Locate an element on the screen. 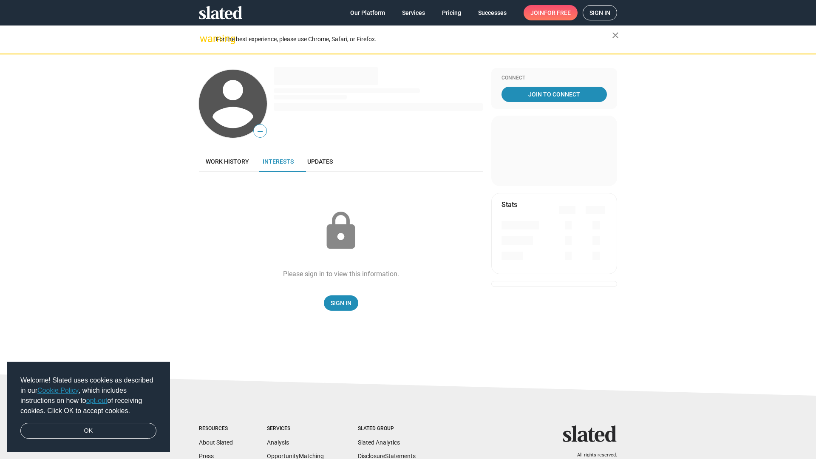  span: Welcome! Slated uses cookies as described in our , which includes instructions on how to of recei... is located at coordinates (88, 396).